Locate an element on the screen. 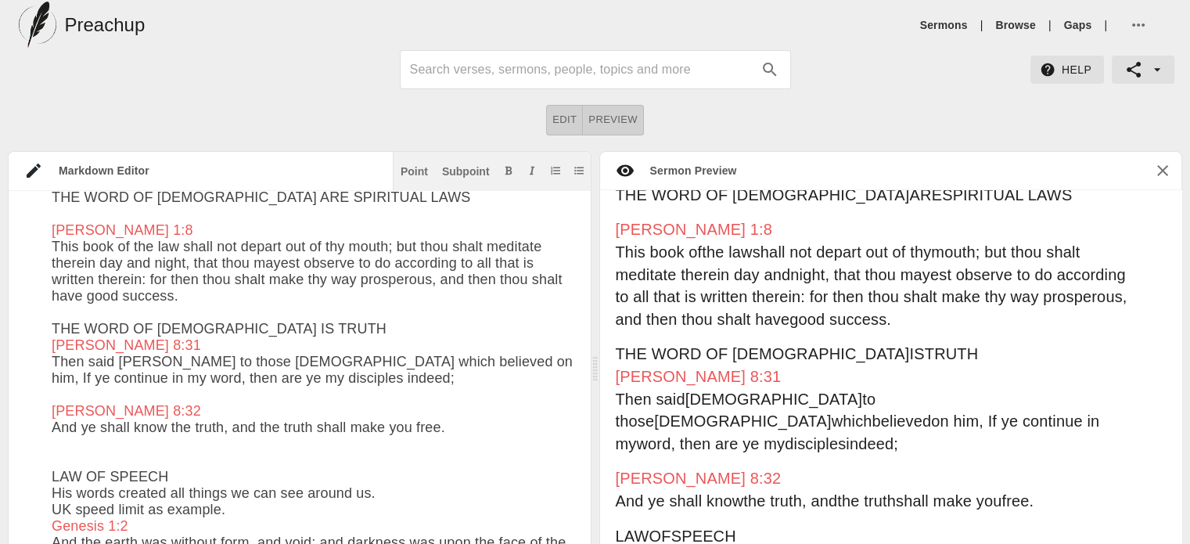 The width and height of the screenshot is (1190, 544). button: Add bold text is located at coordinates (509, 171).